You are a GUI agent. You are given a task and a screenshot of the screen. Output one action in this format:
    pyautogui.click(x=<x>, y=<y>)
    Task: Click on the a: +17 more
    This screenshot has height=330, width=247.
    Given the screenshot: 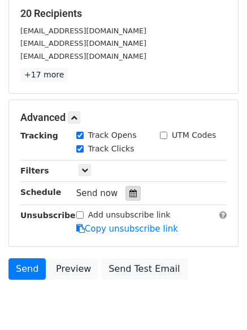 What is the action you would take?
    pyautogui.click(x=44, y=75)
    